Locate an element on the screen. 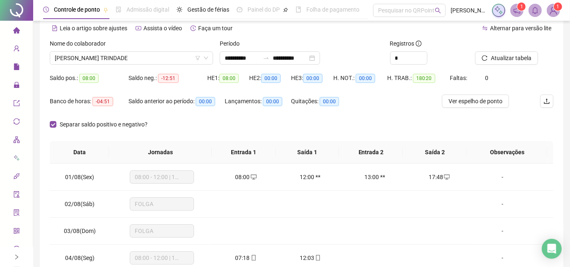  button: Ver espelho de ponto is located at coordinates (475, 101).